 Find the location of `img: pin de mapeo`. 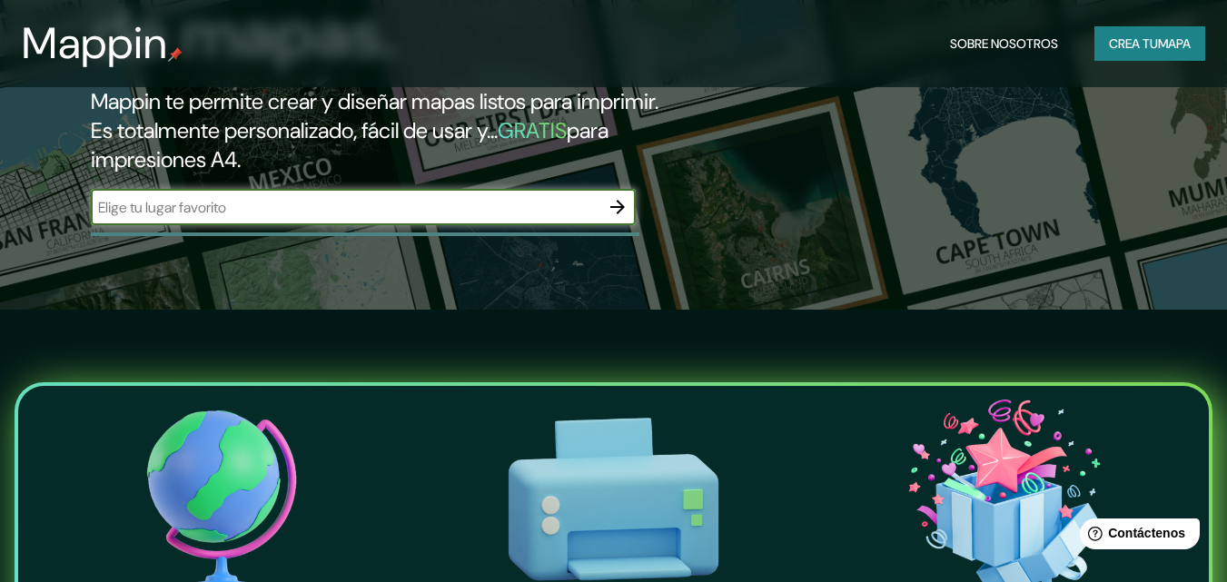

img: pin de mapeo is located at coordinates (175, 54).